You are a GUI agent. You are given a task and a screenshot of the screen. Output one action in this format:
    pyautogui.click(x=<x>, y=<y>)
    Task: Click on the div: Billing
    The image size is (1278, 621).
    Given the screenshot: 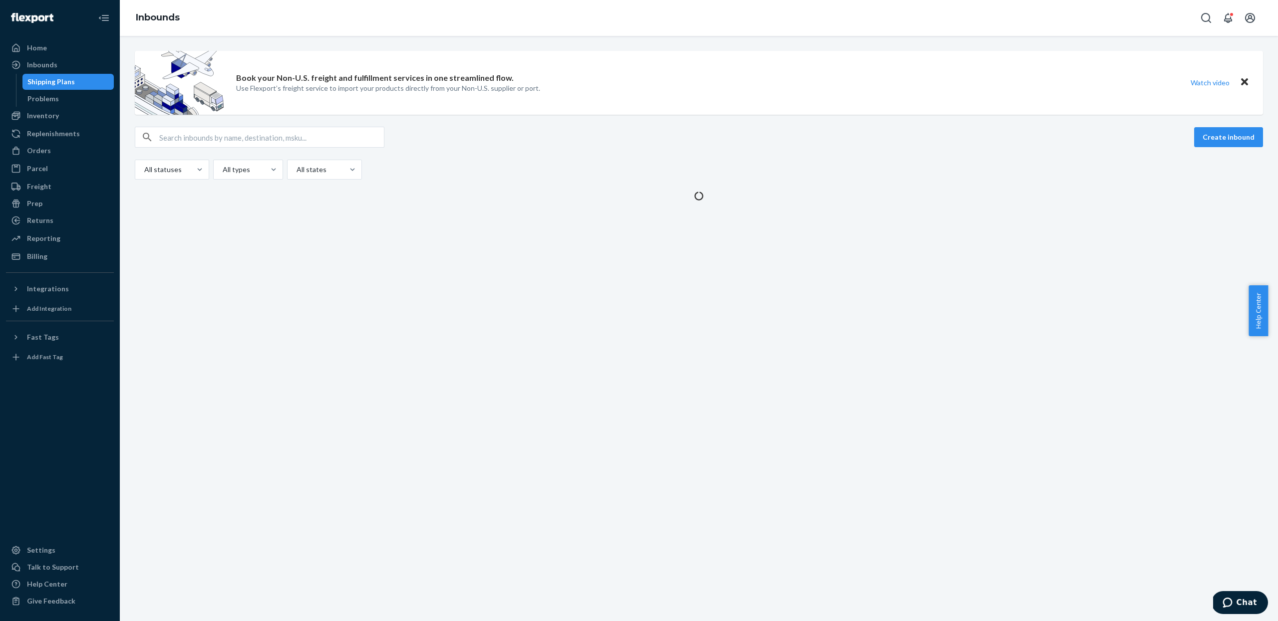 What is the action you would take?
    pyautogui.click(x=37, y=257)
    